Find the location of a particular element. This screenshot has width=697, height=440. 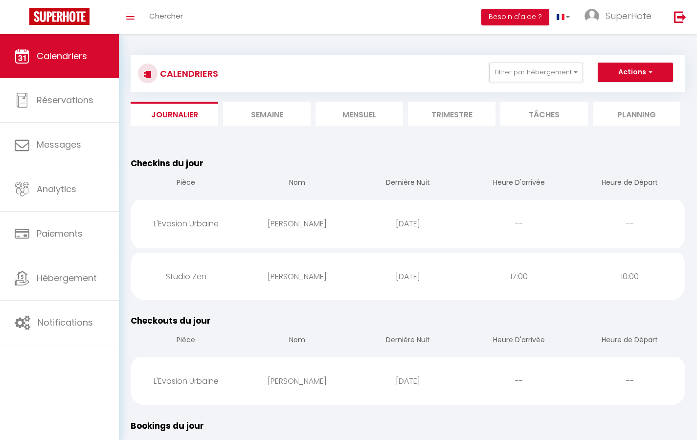

li: Mensuel is located at coordinates (359, 113).